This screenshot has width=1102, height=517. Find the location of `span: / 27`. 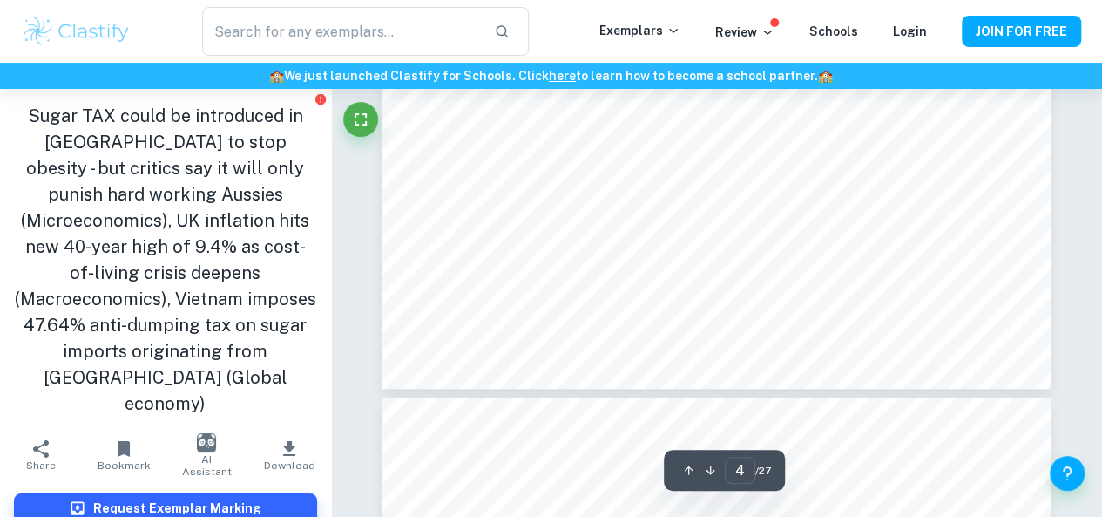

span: / 27 is located at coordinates (763, 471).